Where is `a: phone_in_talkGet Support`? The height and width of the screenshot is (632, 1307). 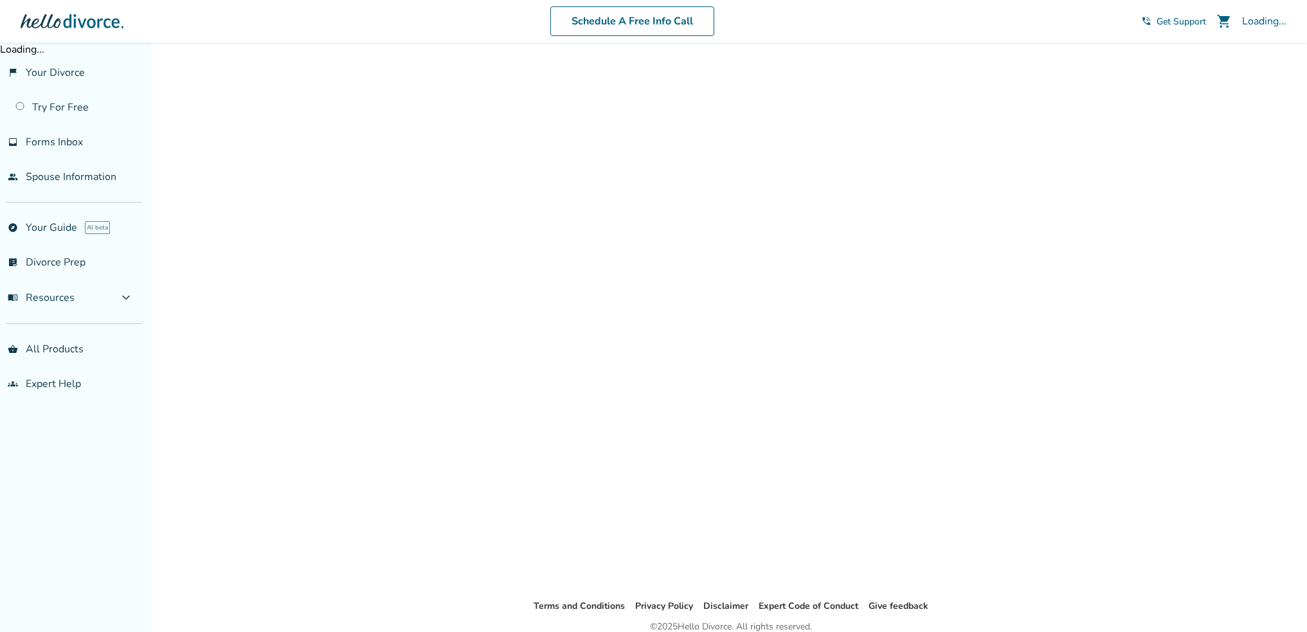
a: phone_in_talkGet Support is located at coordinates (1173, 21).